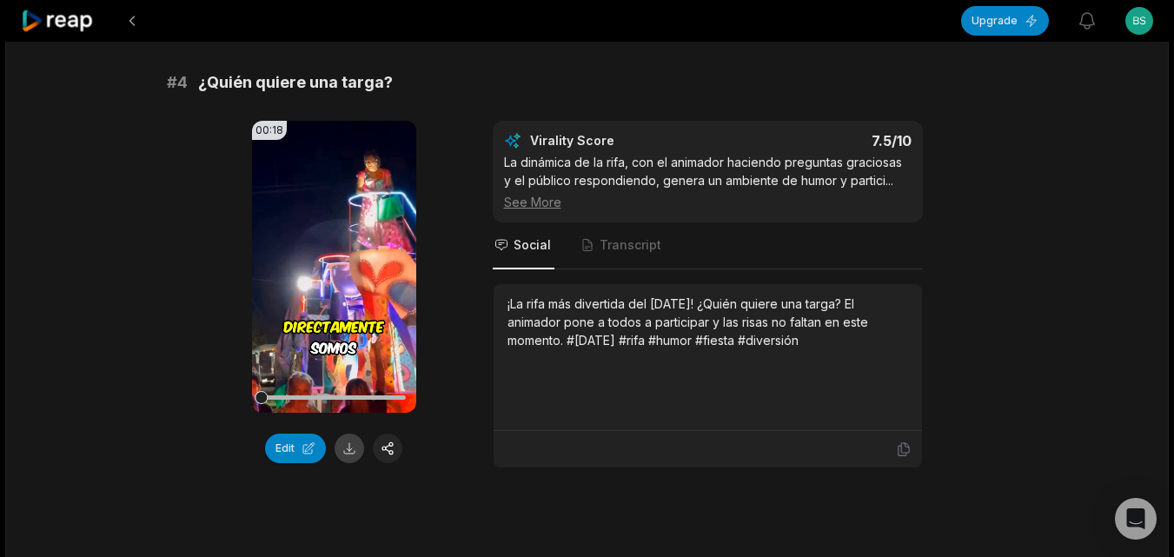 Image resolution: width=1174 pixels, height=557 pixels. I want to click on div: Open Intercom Messenger, so click(1136, 519).